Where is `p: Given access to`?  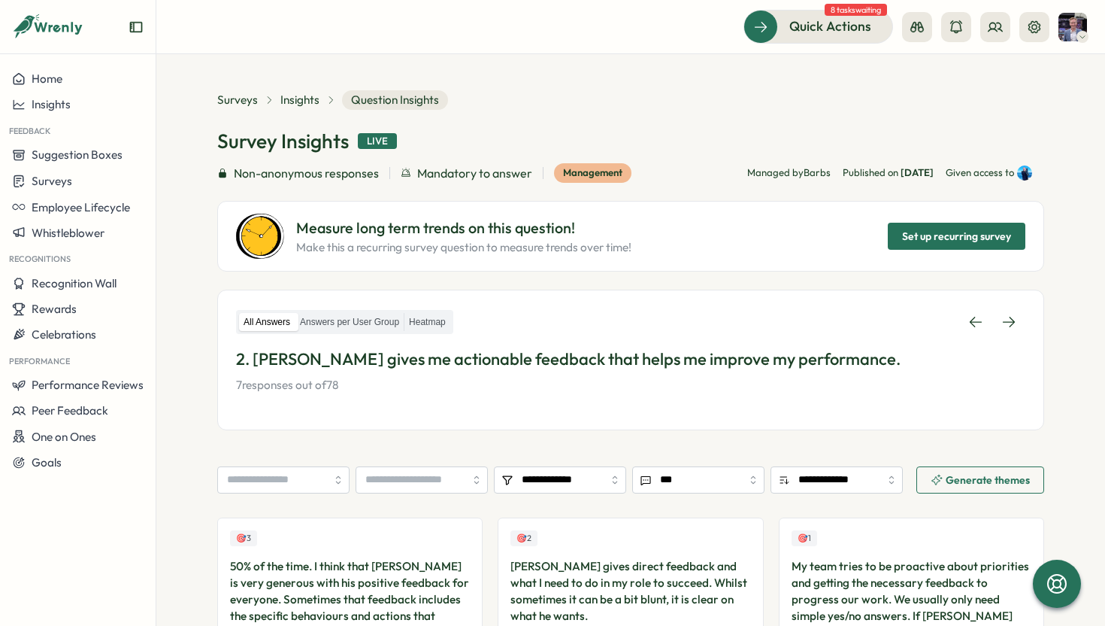
p: Given access to is located at coordinates (980, 173).